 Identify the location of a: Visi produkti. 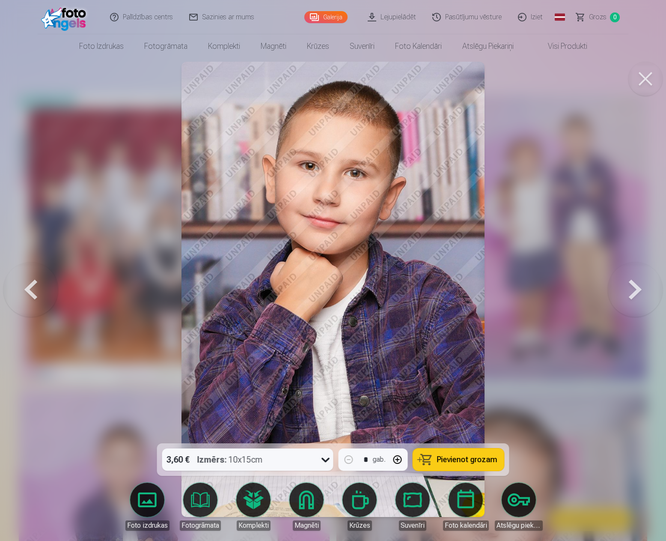
(561, 46).